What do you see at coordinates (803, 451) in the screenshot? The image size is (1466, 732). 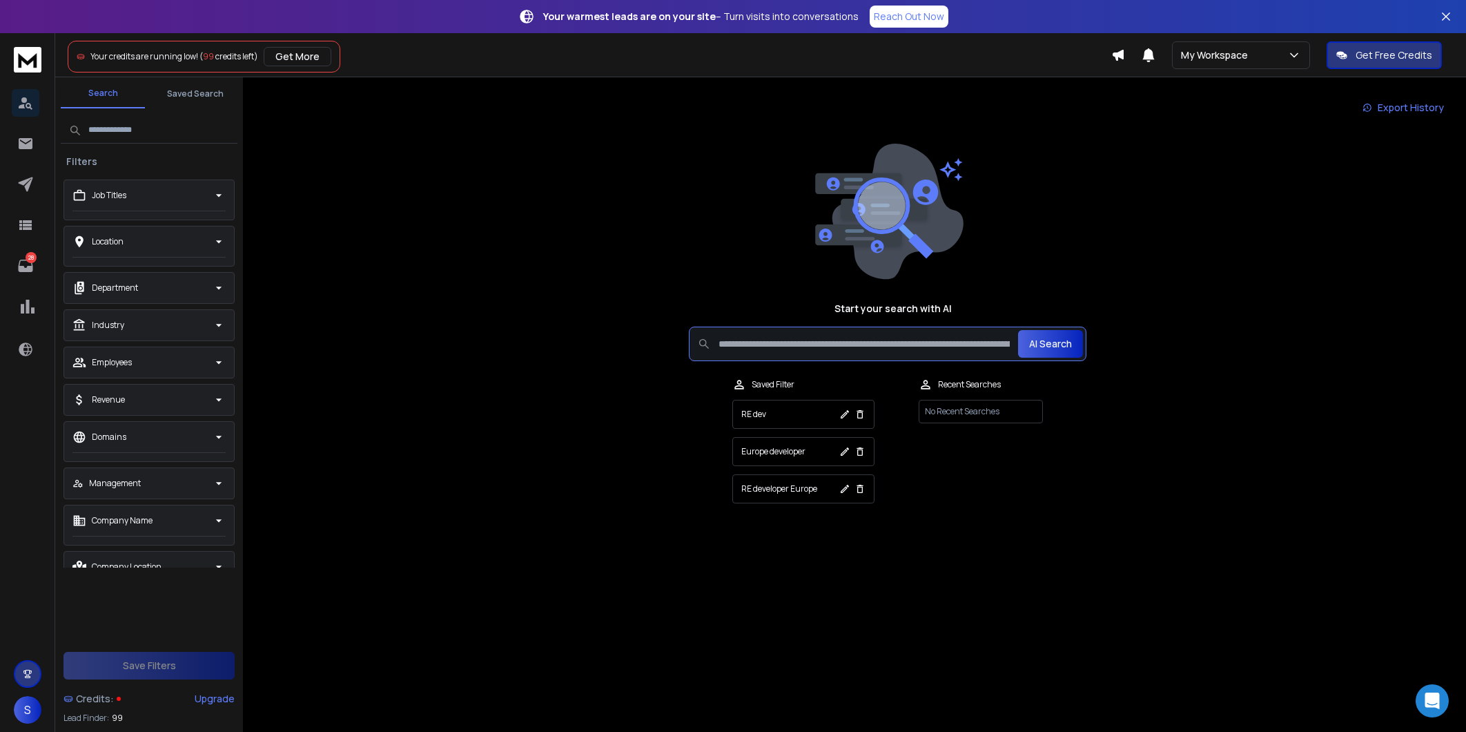 I see `button: Europe developer` at bounding box center [803, 451].